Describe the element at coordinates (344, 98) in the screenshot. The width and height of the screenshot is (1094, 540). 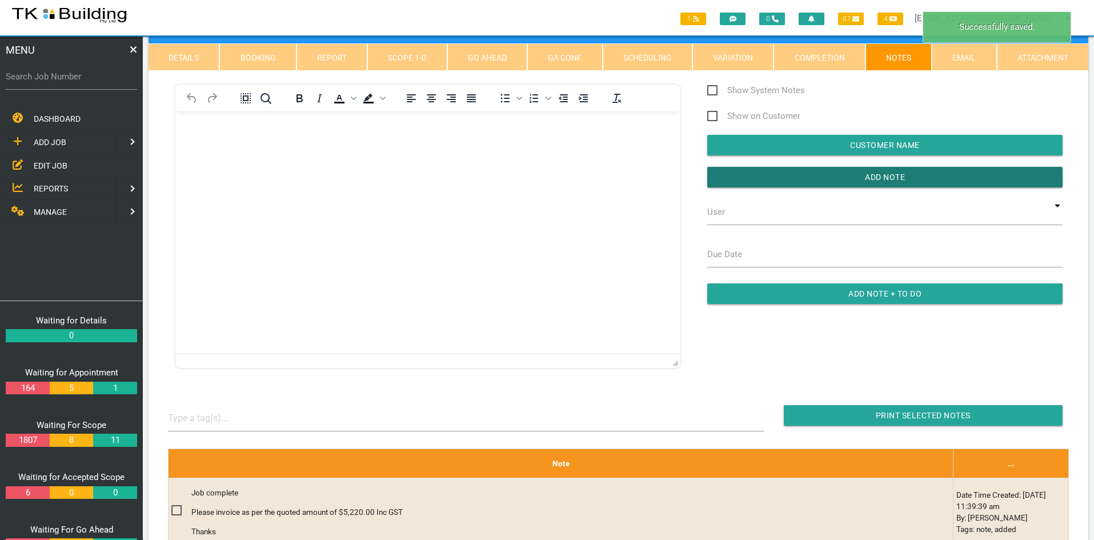
I see `div: Text color Black` at that location.